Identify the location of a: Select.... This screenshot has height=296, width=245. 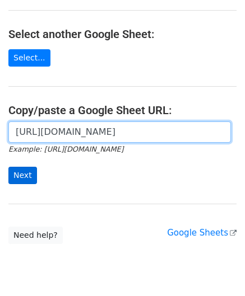
(29, 58).